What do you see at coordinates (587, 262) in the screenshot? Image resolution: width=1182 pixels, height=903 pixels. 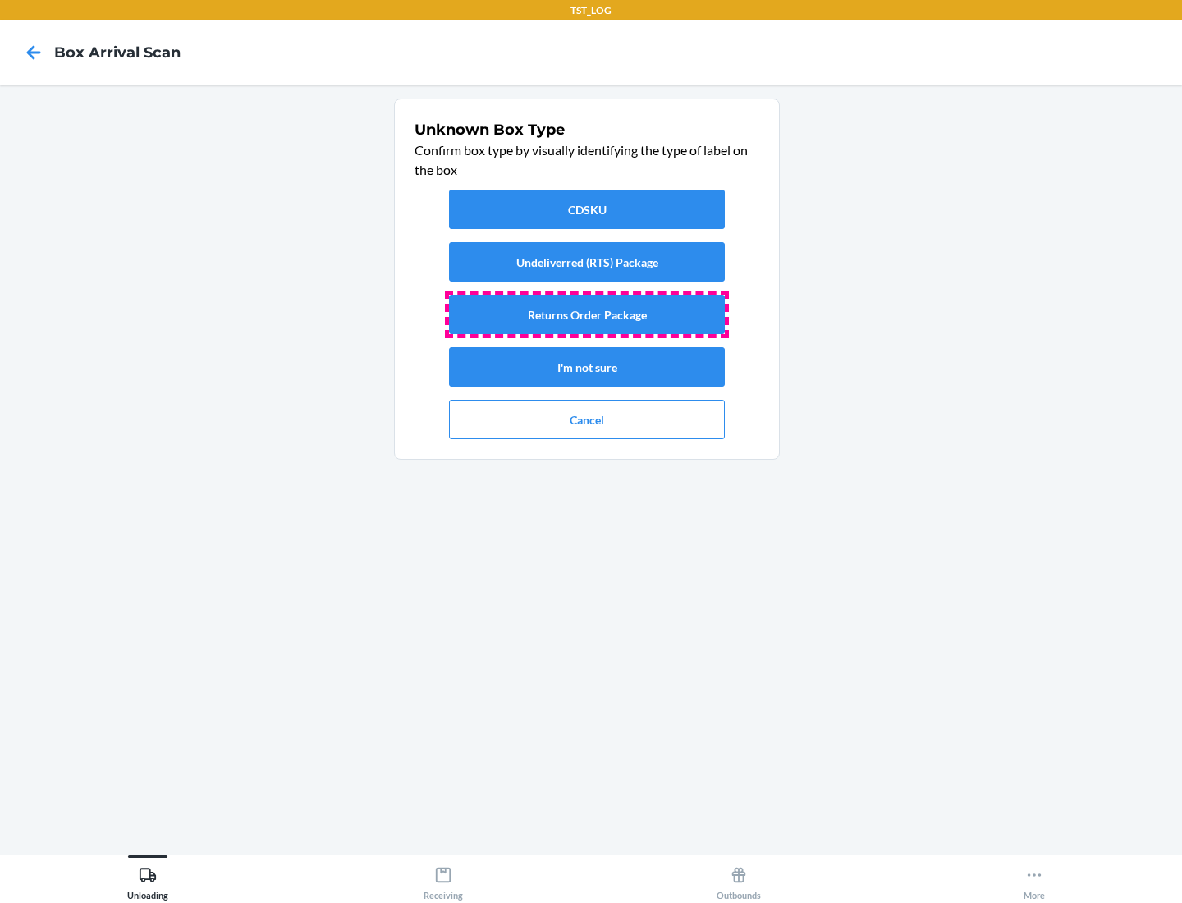 I see `button: Undeliverred (RTS) Package` at bounding box center [587, 262].